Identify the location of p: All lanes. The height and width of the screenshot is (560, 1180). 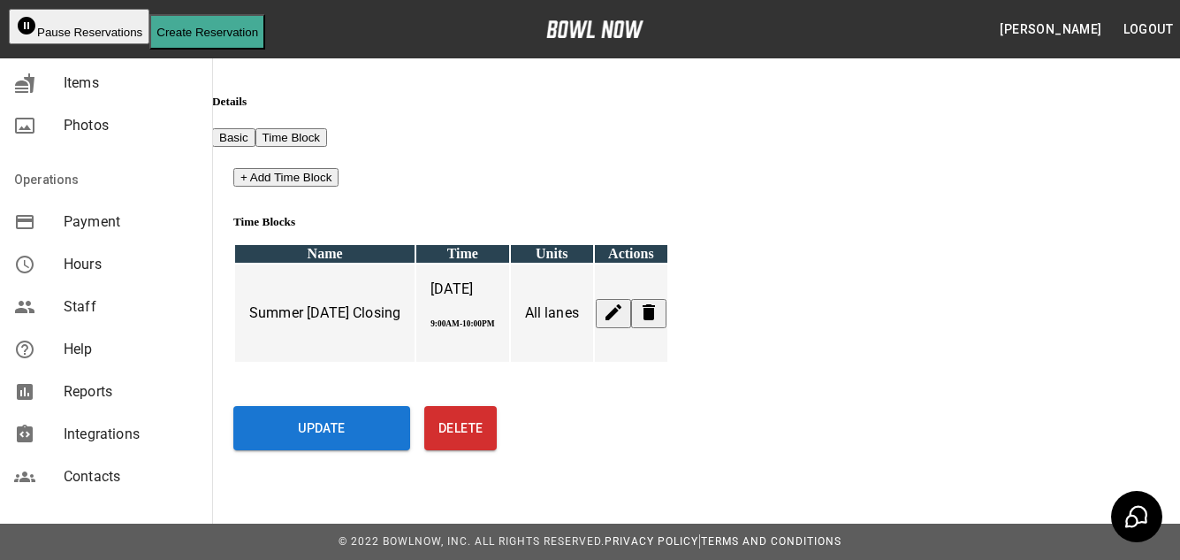
(552, 313).